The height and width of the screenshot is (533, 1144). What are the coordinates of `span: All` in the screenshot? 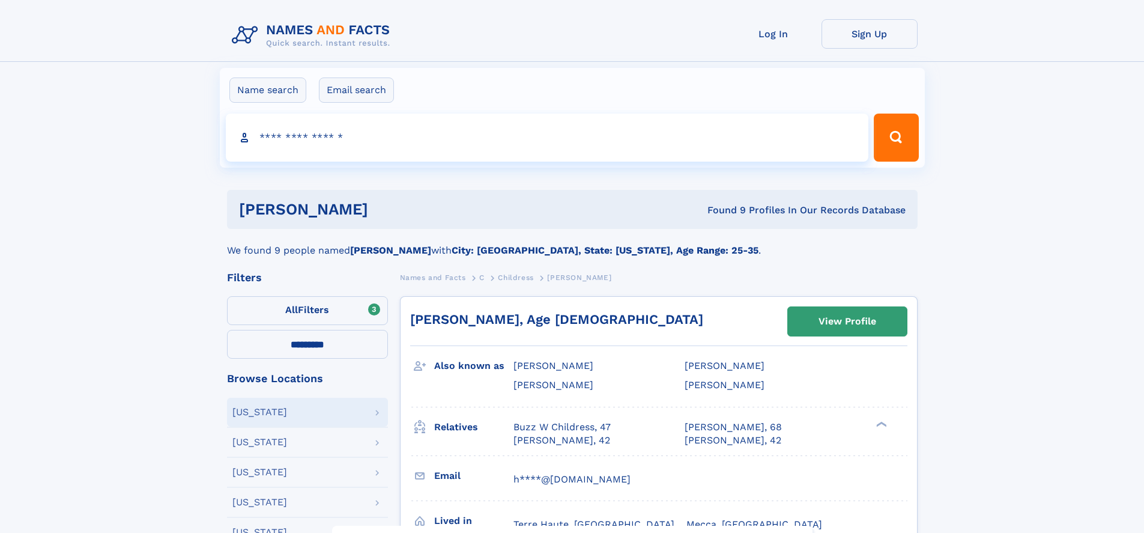 It's located at (291, 309).